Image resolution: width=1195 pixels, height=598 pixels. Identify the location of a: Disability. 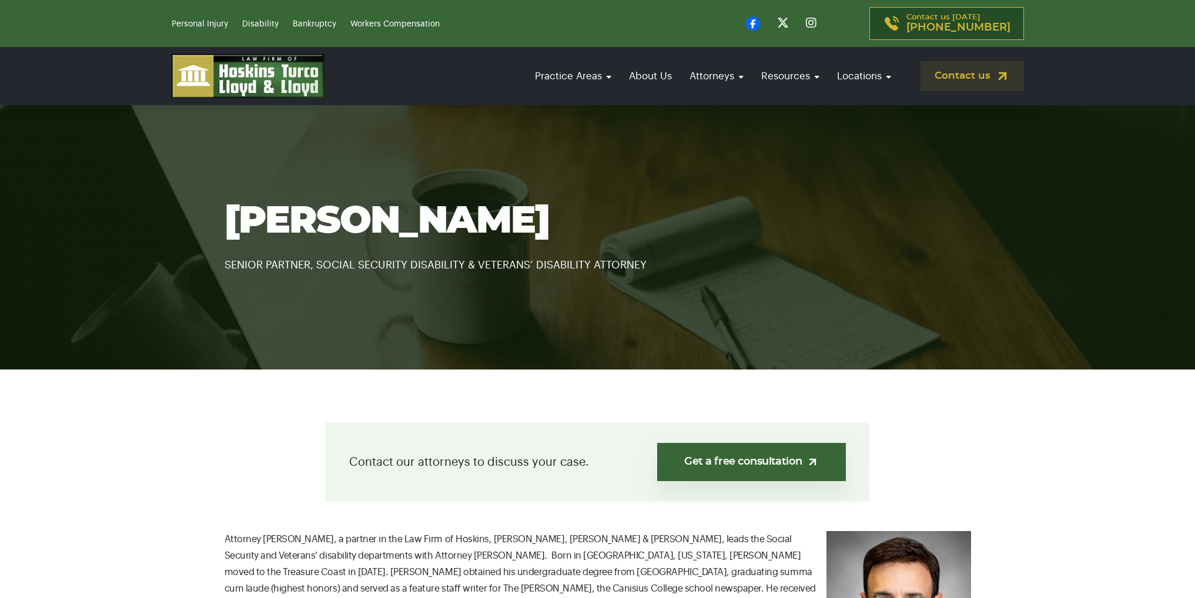
(260, 24).